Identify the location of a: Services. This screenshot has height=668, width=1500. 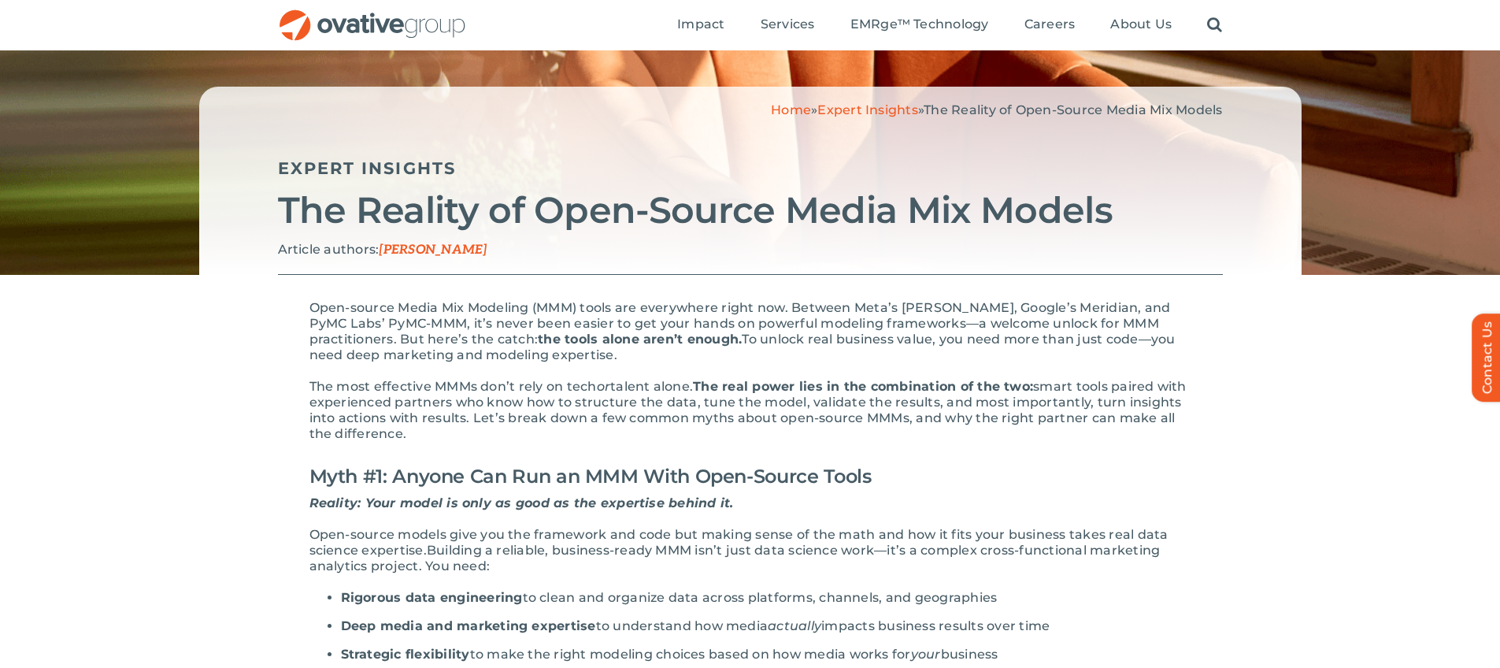
(787, 25).